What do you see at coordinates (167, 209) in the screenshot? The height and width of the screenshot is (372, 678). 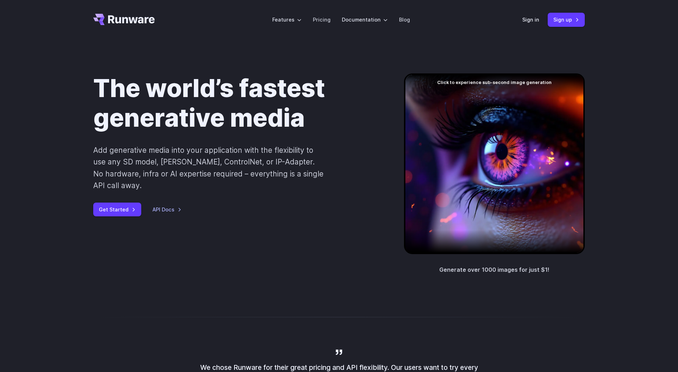 I see `a: API Docs` at bounding box center [167, 209].